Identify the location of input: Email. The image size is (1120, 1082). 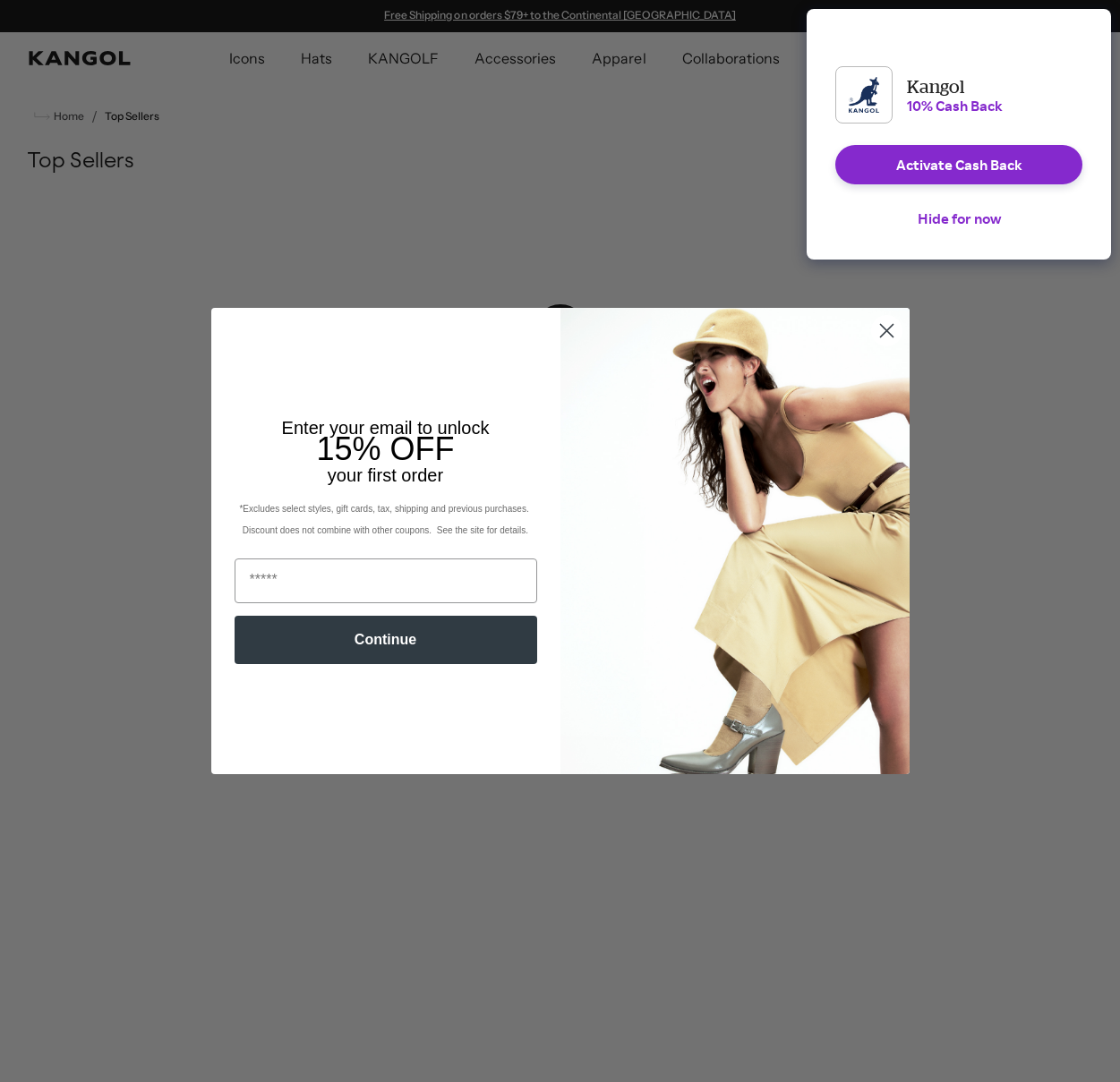
(386, 581).